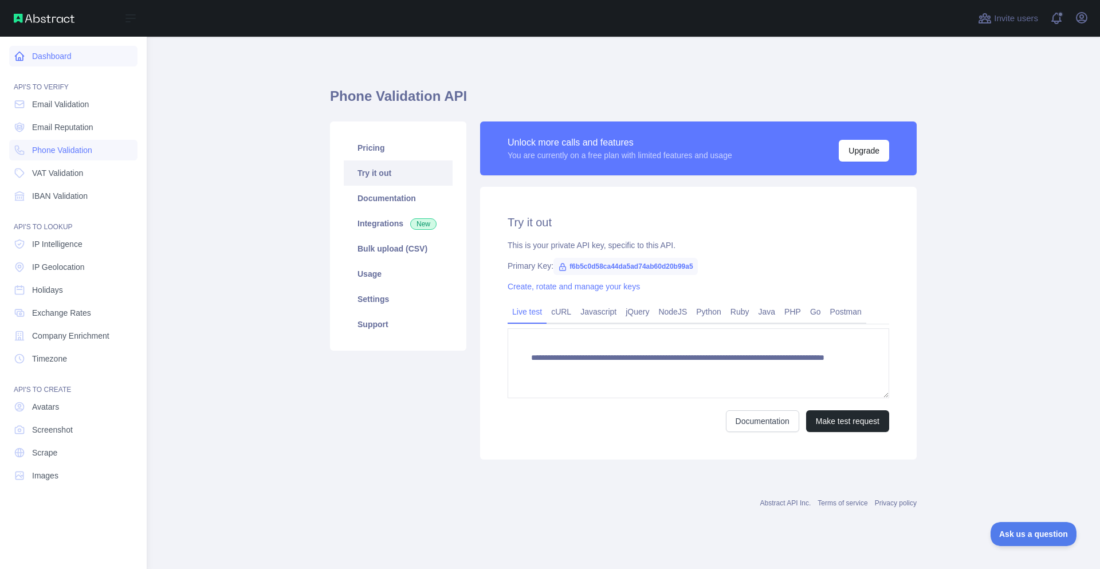 The width and height of the screenshot is (1100, 569). What do you see at coordinates (45, 453) in the screenshot?
I see `span: Scrape` at bounding box center [45, 453].